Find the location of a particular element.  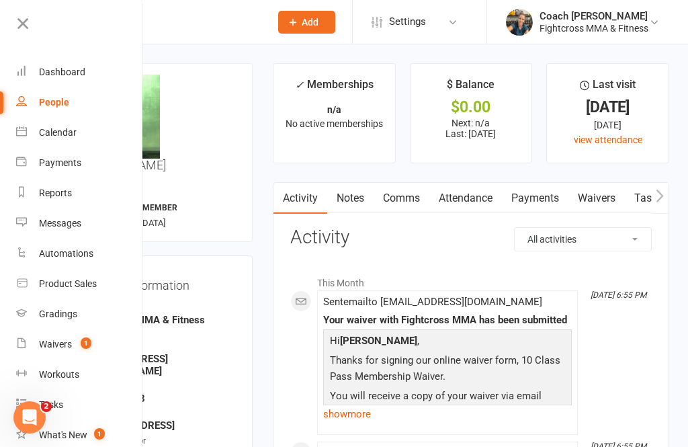

strong: Fightcross MMA & Fitness Admin is located at coordinates (159, 326).